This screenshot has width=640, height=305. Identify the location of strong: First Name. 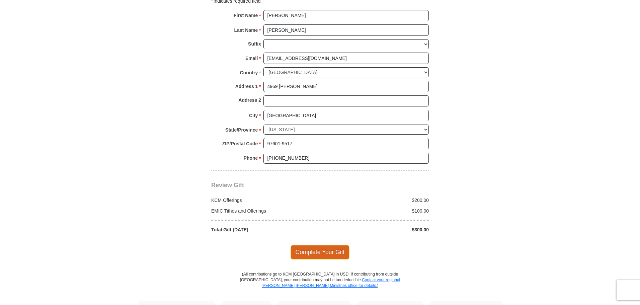
(246, 15).